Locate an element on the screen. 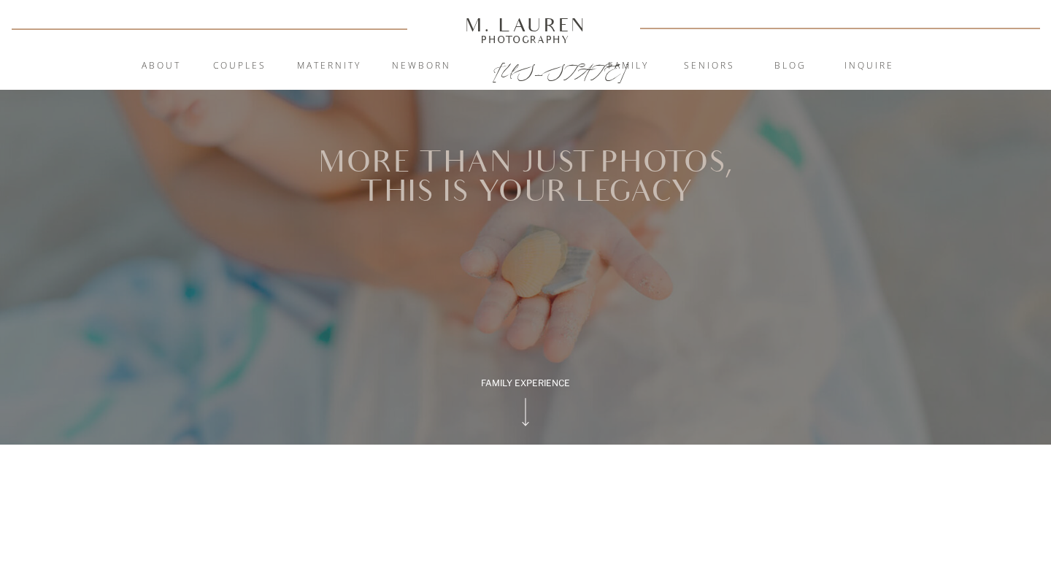 This screenshot has width=1051, height=568. a: Seniors is located at coordinates (710, 66).